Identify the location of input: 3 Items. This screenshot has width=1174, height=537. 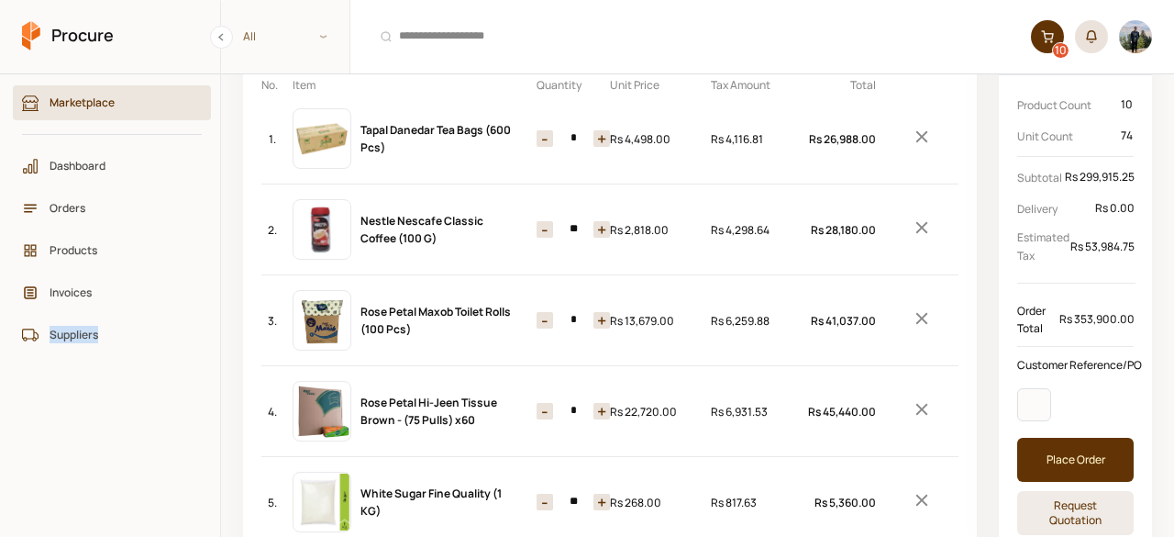
(573, 320).